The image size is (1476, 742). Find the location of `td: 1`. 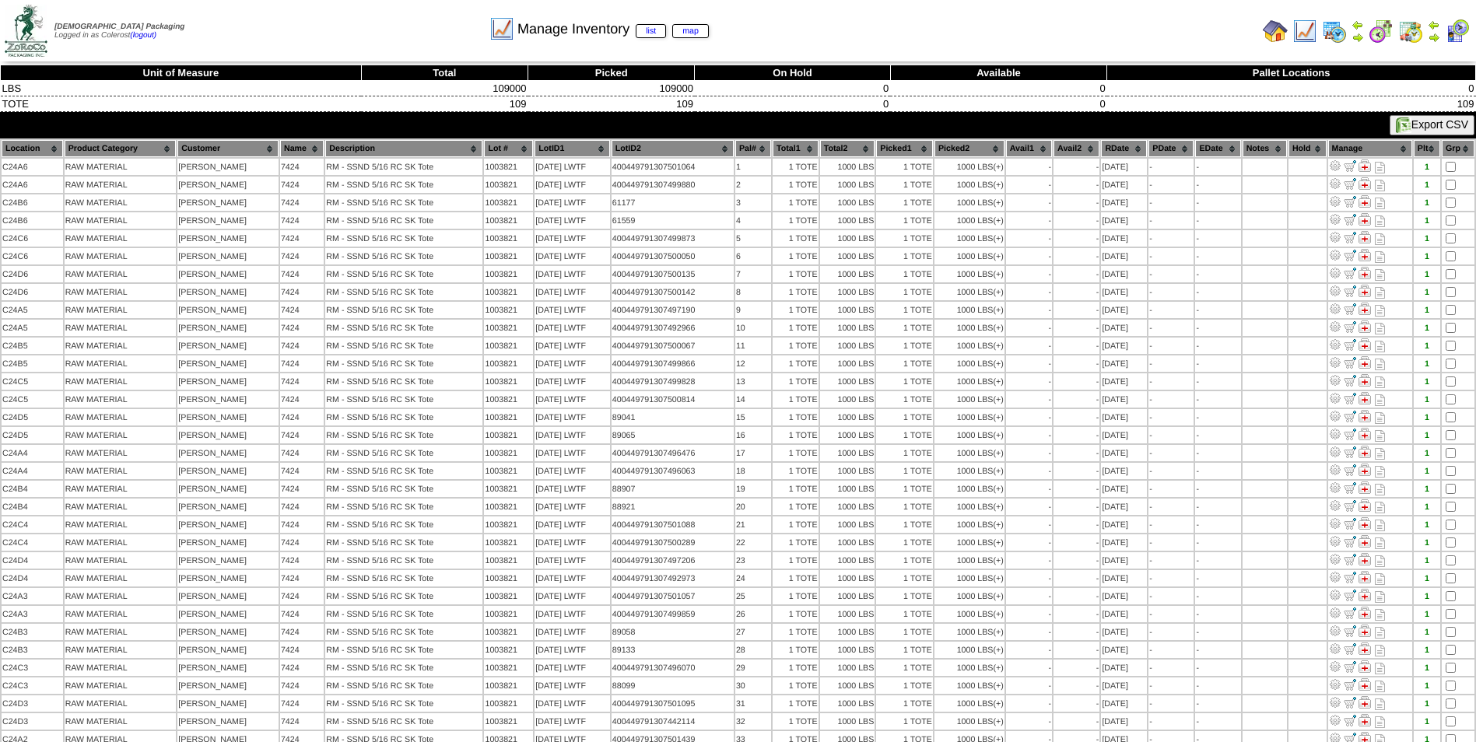

td: 1 is located at coordinates (753, 167).